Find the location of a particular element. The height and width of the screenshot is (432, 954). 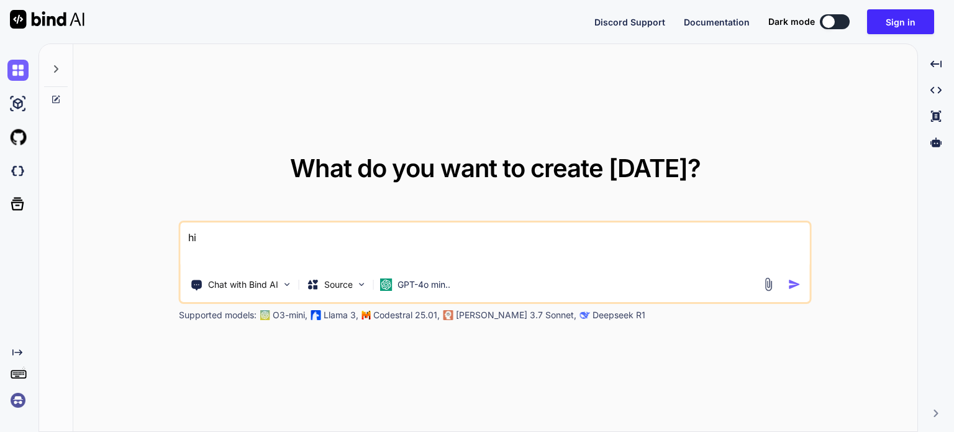

p: Llama 3, is located at coordinates (341, 315).